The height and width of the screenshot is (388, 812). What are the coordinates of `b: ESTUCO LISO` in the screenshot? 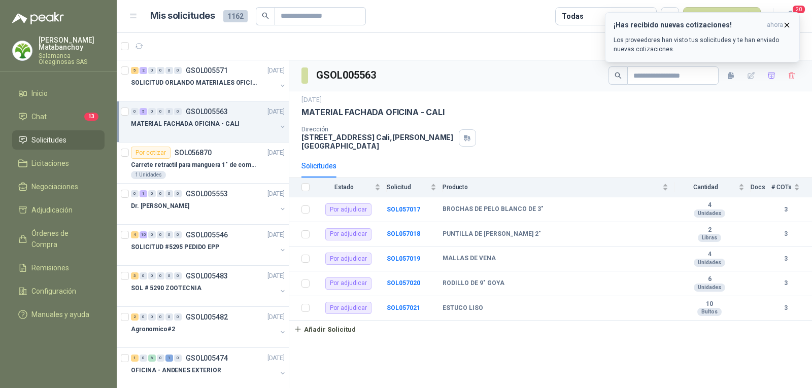 It's located at (463, 309).